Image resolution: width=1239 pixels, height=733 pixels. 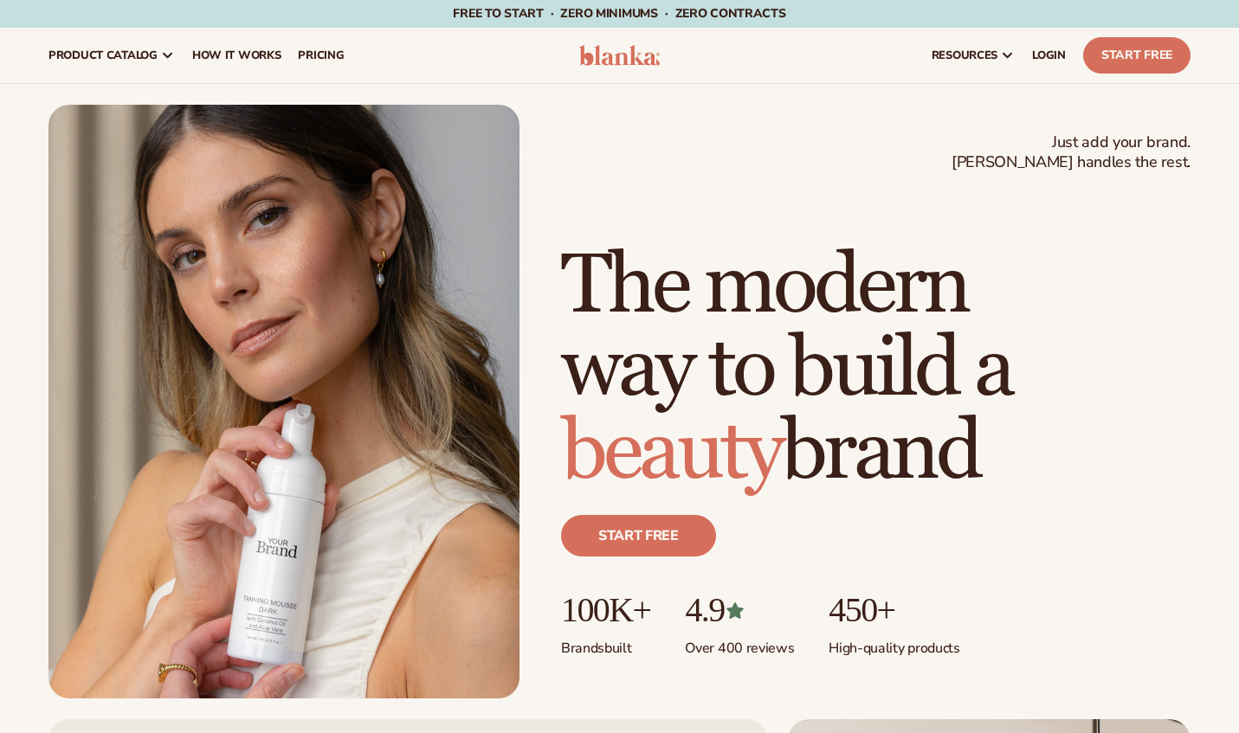 What do you see at coordinates (1048, 55) in the screenshot?
I see `a: LOGIN` at bounding box center [1048, 55].